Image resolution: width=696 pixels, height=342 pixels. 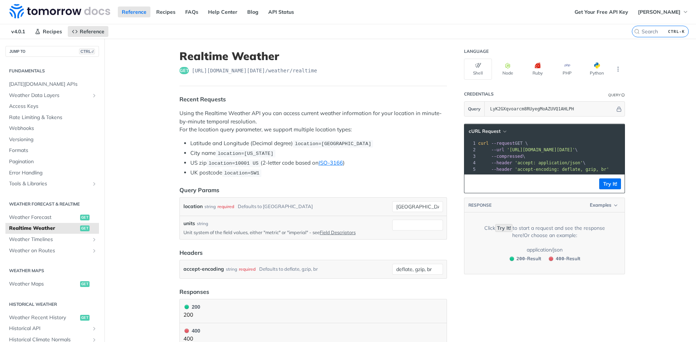 I want to click on i: Information, so click(x=623, y=95).